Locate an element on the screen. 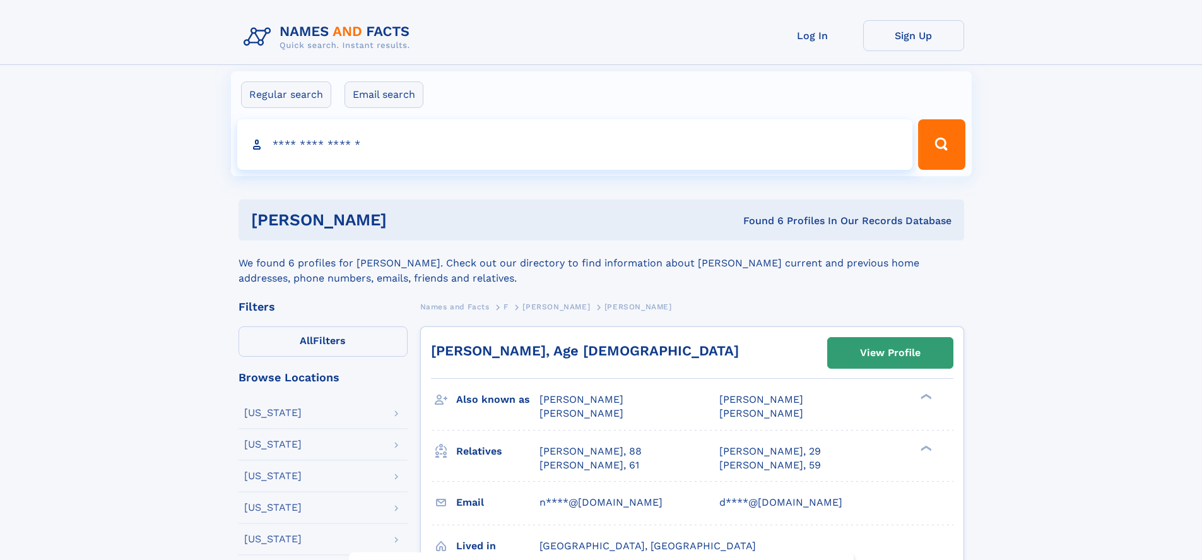 The image size is (1202, 560). label: Filters is located at coordinates (323, 341).